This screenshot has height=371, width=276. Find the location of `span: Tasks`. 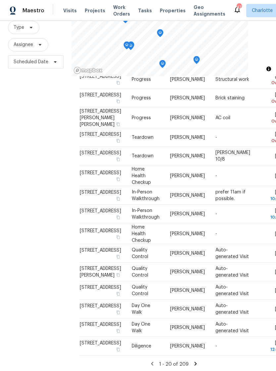

span: Tasks is located at coordinates (145, 11).